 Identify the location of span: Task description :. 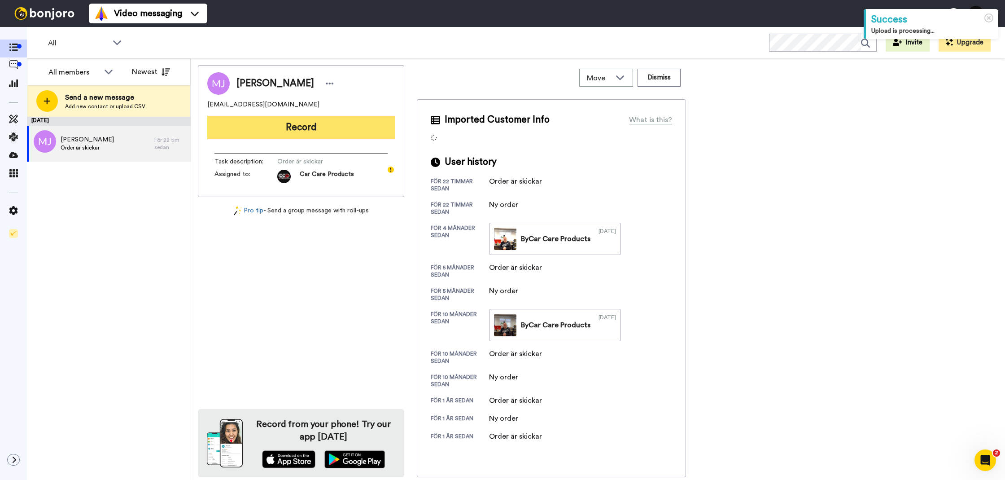
(246, 162).